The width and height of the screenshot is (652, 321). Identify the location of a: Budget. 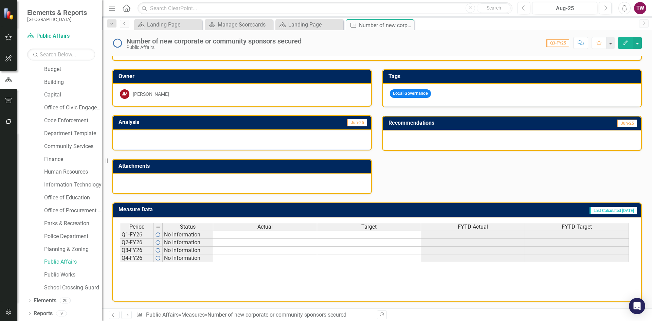
(73, 69).